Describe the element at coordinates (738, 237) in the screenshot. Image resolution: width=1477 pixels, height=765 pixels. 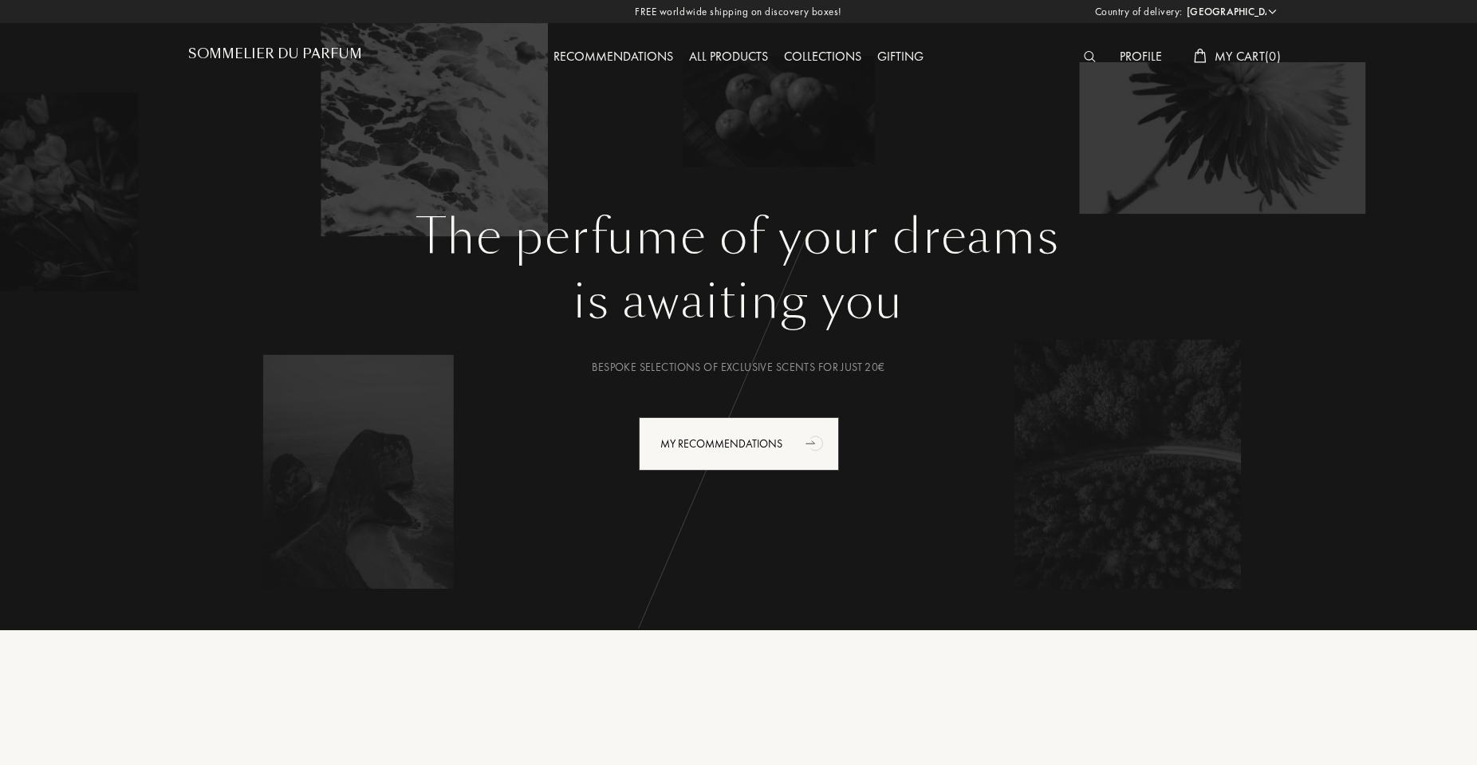
I see `h1: The perfume of your dreams` at that location.